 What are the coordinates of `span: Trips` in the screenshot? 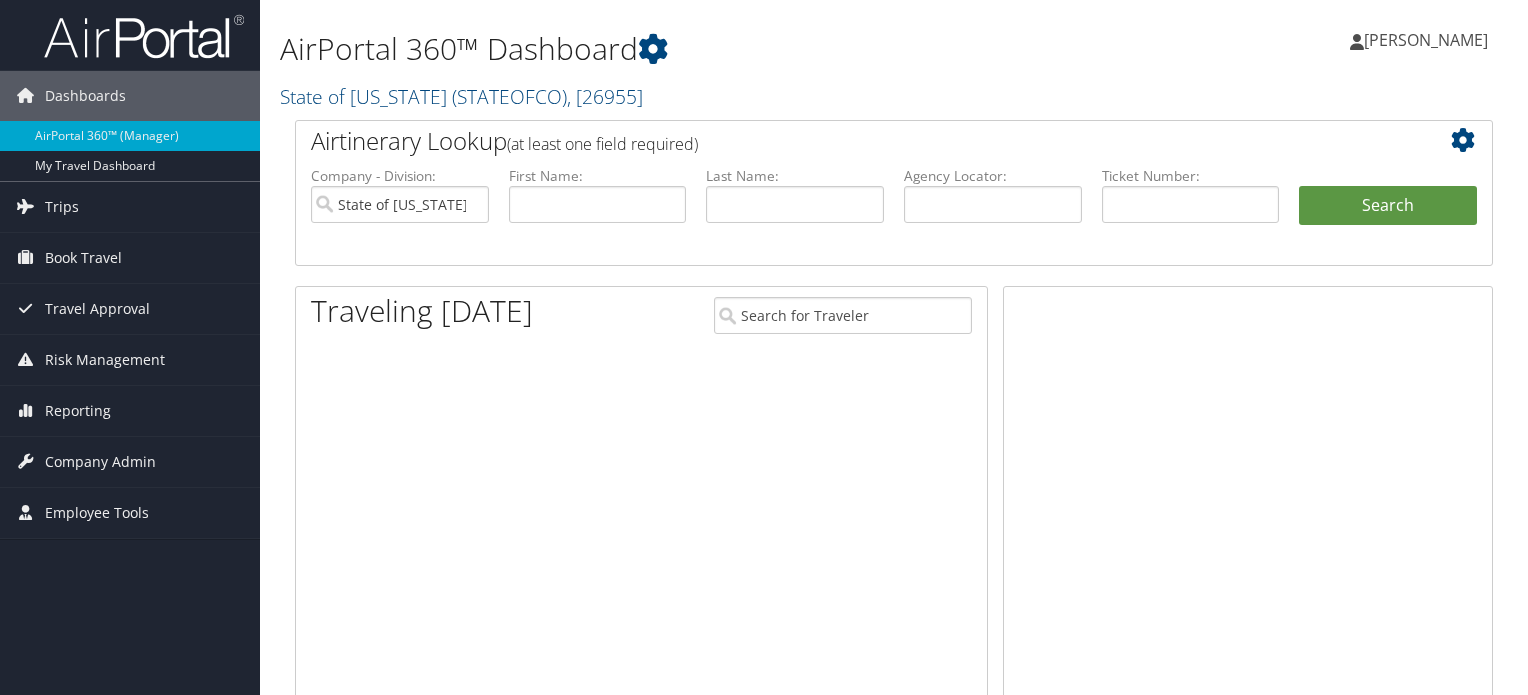 It's located at (62, 207).